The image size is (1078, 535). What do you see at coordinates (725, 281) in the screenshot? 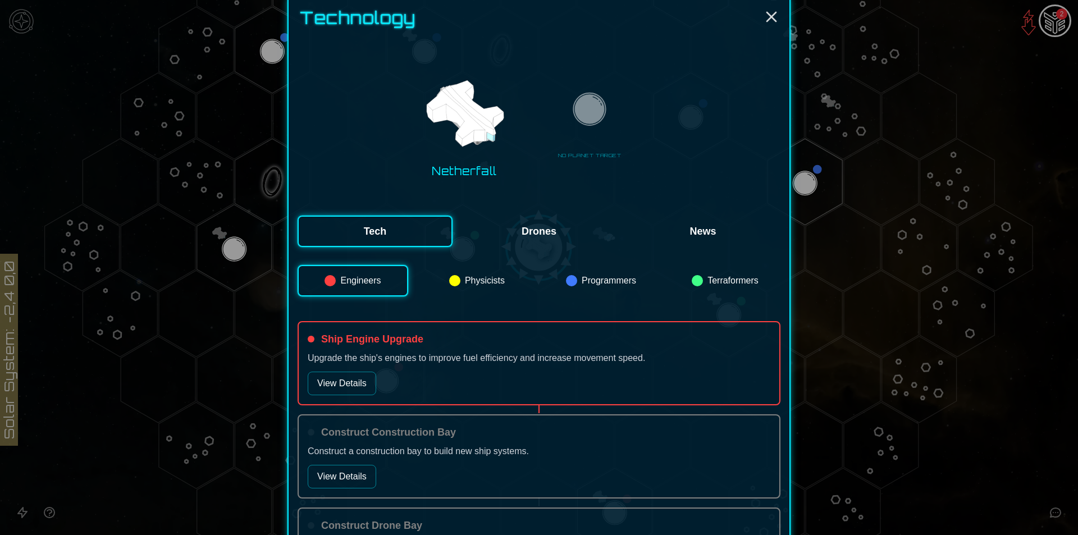
I see `button: Terraformers` at bounding box center [725, 281].